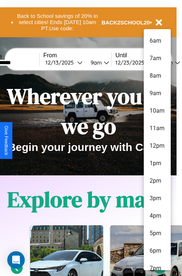 This screenshot has height=276, width=182. Describe the element at coordinates (158, 128) in the screenshot. I see `li: 11am` at that location.